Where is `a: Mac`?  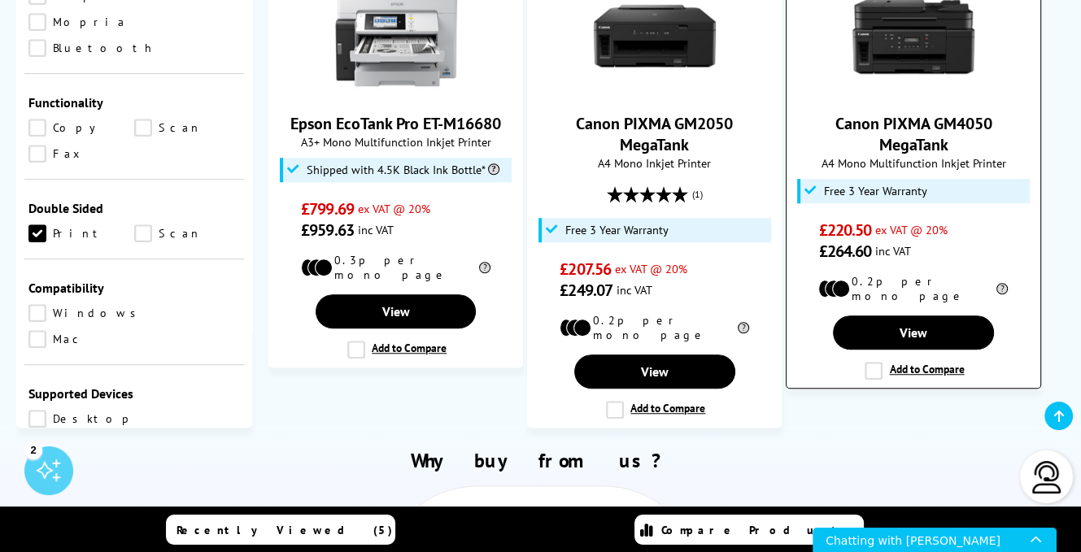 a: Mac is located at coordinates (81, 339).